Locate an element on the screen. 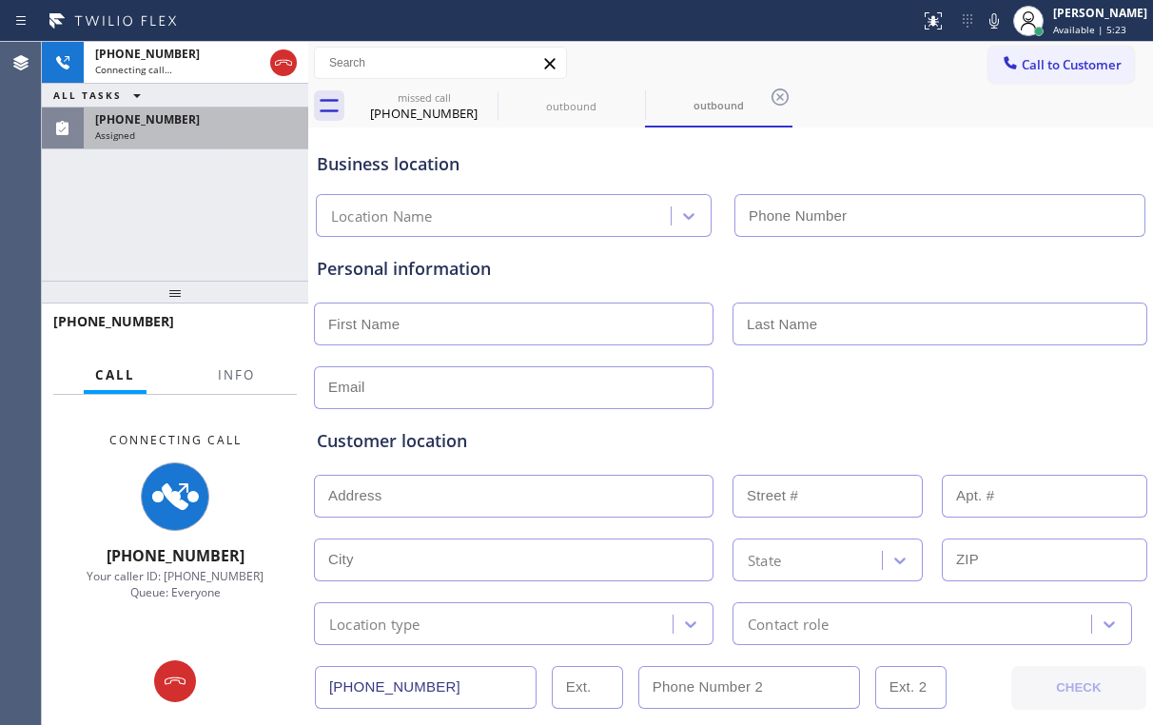  button: ALL TASKS is located at coordinates (101, 95).